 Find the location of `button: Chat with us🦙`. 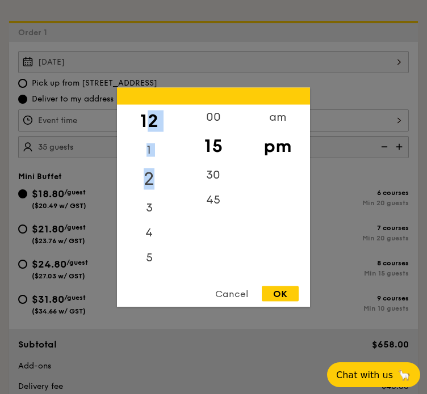

button: Chat with us🦙 is located at coordinates (373, 375).